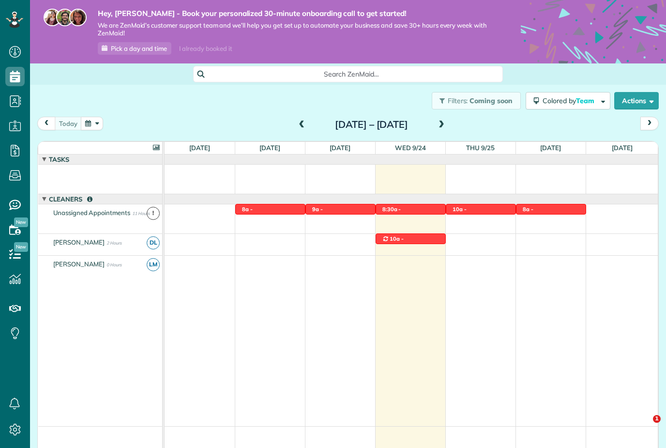 The width and height of the screenshot is (666, 448). I want to click on button: today, so click(68, 123).